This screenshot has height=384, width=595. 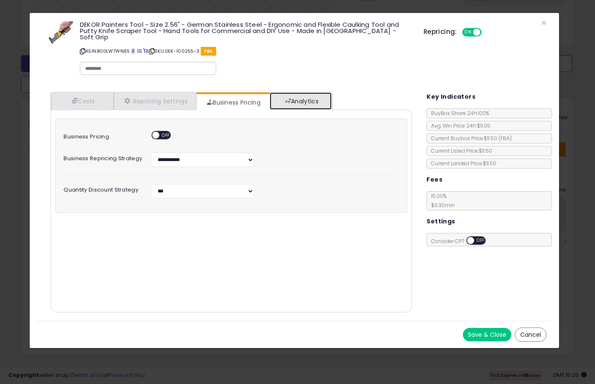 I want to click on a: BuyBox page, so click(x=133, y=51).